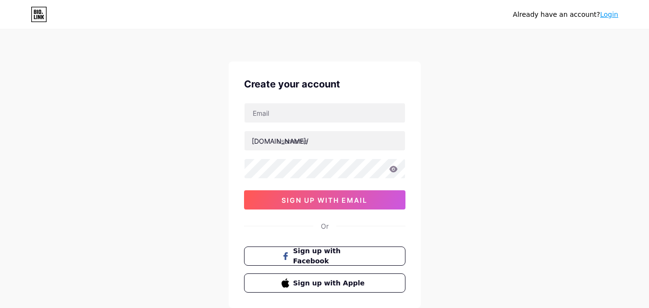 The height and width of the screenshot is (308, 649). I want to click on button: Sign up with Facebook, so click(325, 256).